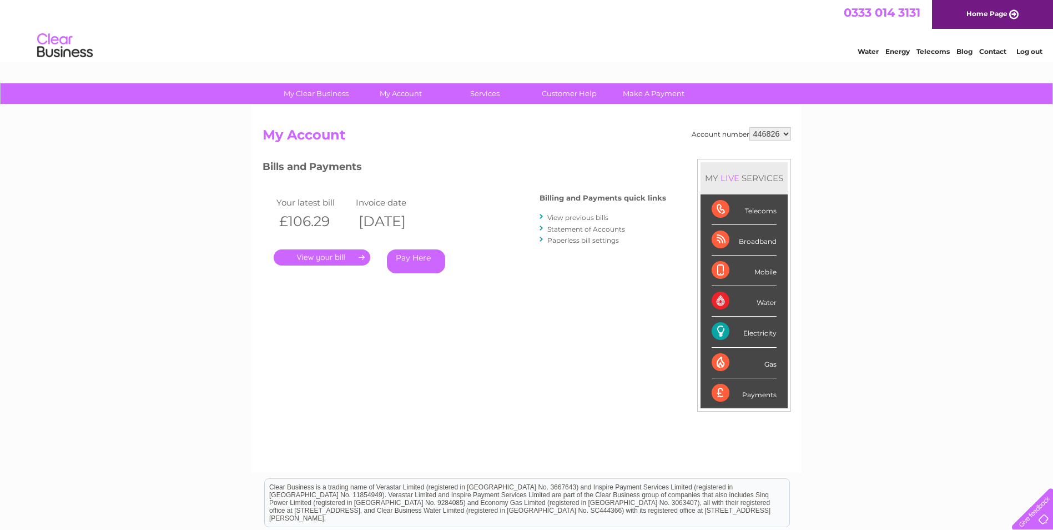 This screenshot has width=1053, height=530. I want to click on div: Account number, so click(741, 134).